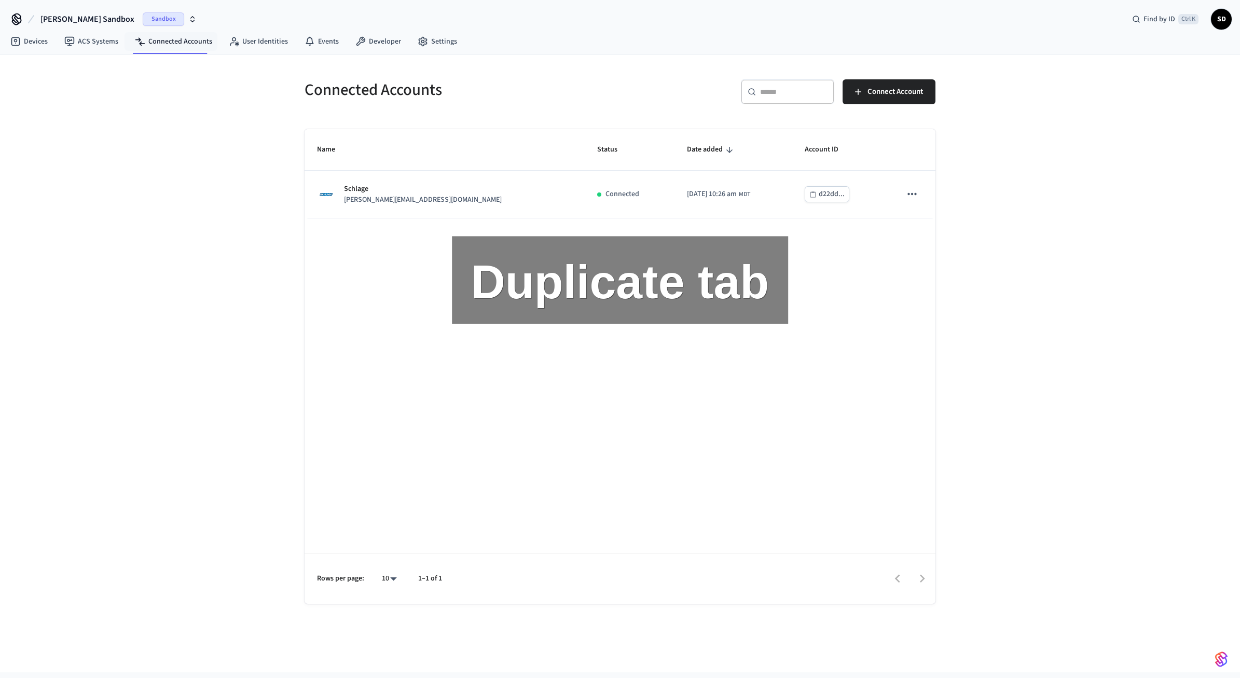 The width and height of the screenshot is (1240, 678). What do you see at coordinates (1188, 19) in the screenshot?
I see `span: Ctrl K` at bounding box center [1188, 19].